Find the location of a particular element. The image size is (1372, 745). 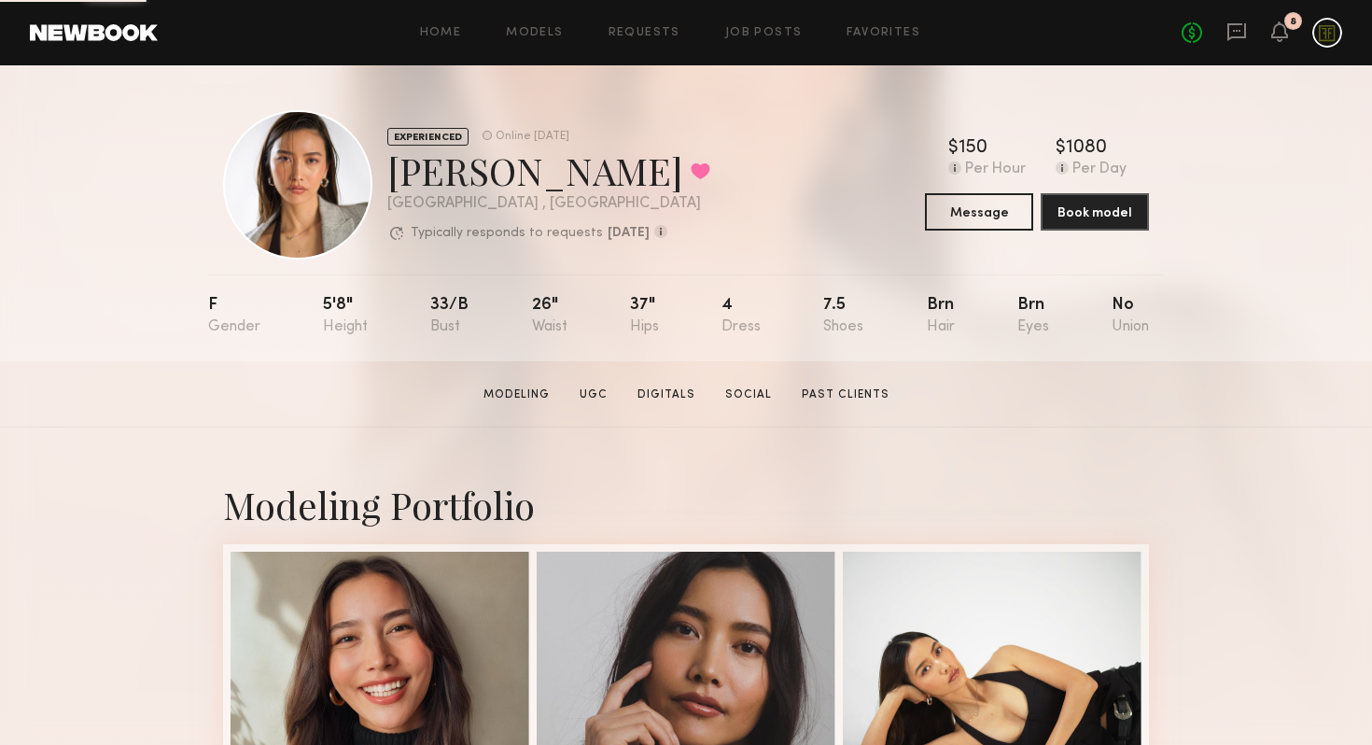

div: Modeling Portfolio is located at coordinates (686, 504).